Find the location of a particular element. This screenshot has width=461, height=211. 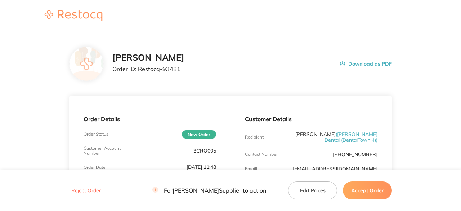

button: Reject Order is located at coordinates (86, 190).